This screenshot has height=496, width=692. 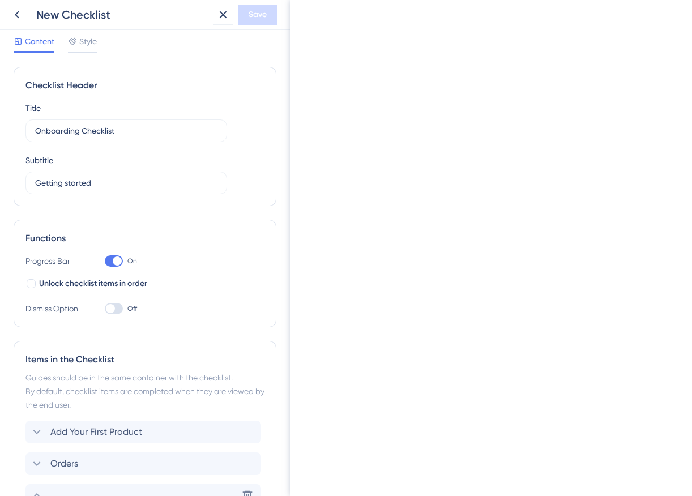 I want to click on div: Subtitle, so click(x=39, y=160).